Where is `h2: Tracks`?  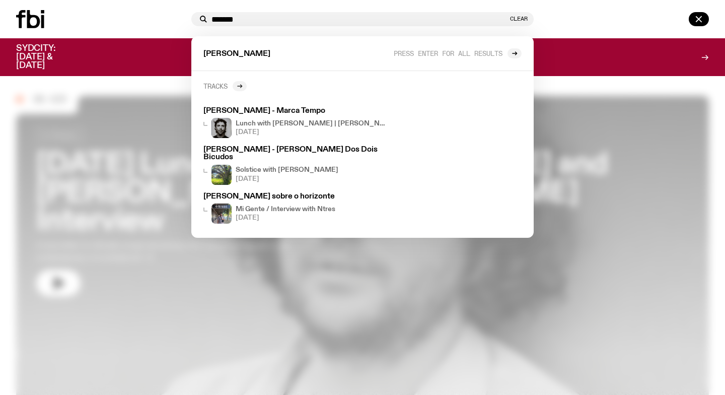
h2: Tracks is located at coordinates (215, 86).